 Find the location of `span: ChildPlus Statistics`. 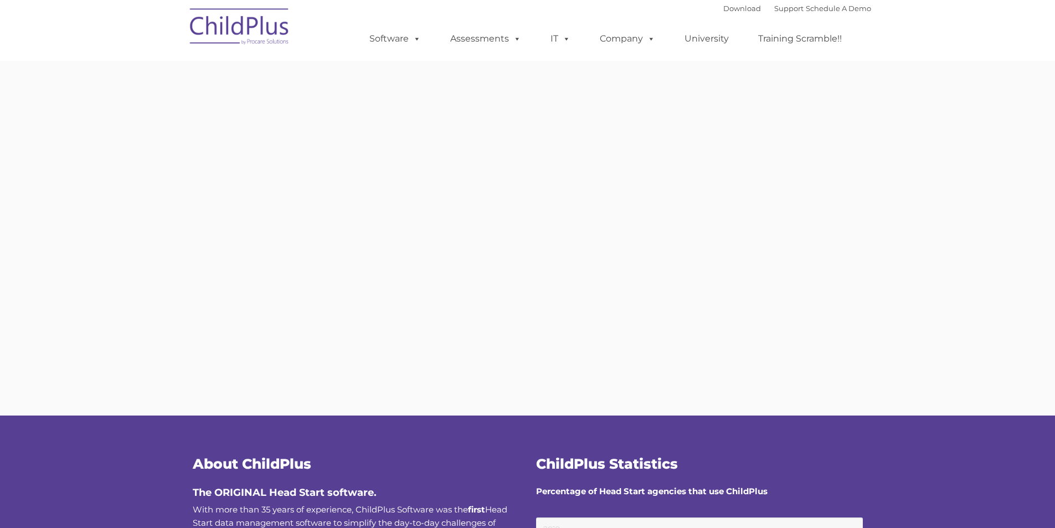

span: ChildPlus Statistics is located at coordinates (607, 464).